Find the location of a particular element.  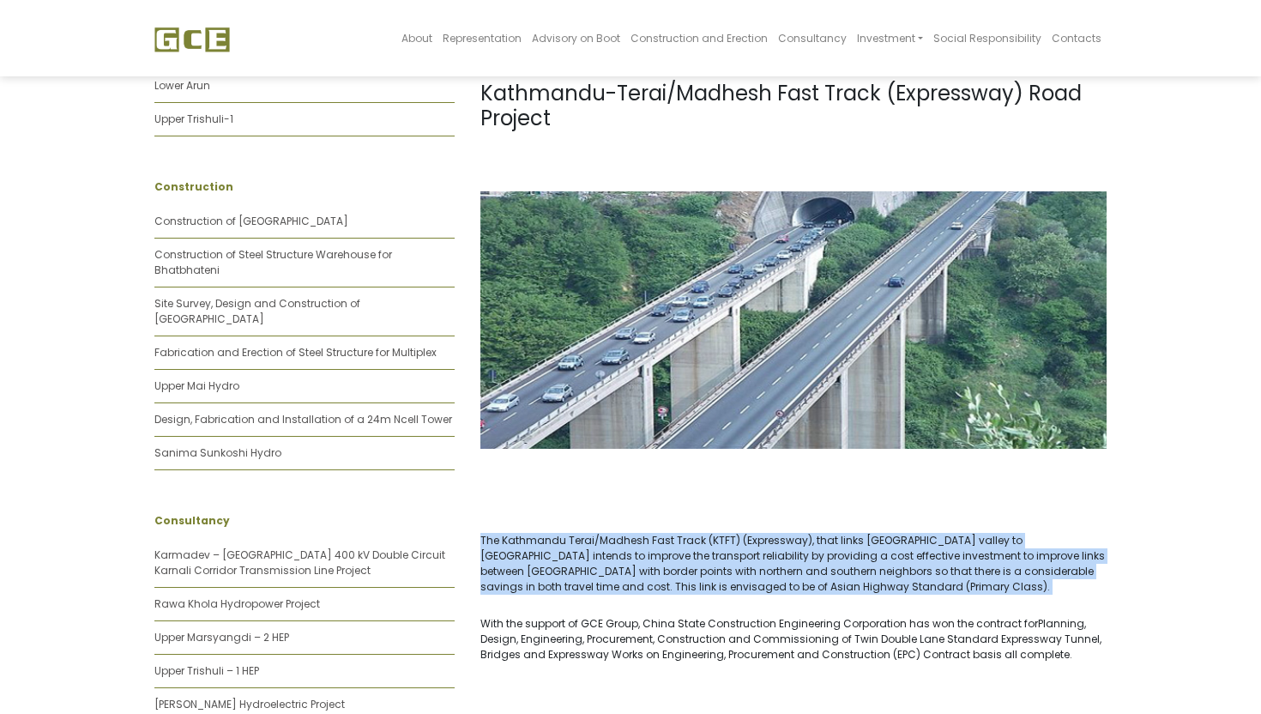

span: About is located at coordinates (417, 38).